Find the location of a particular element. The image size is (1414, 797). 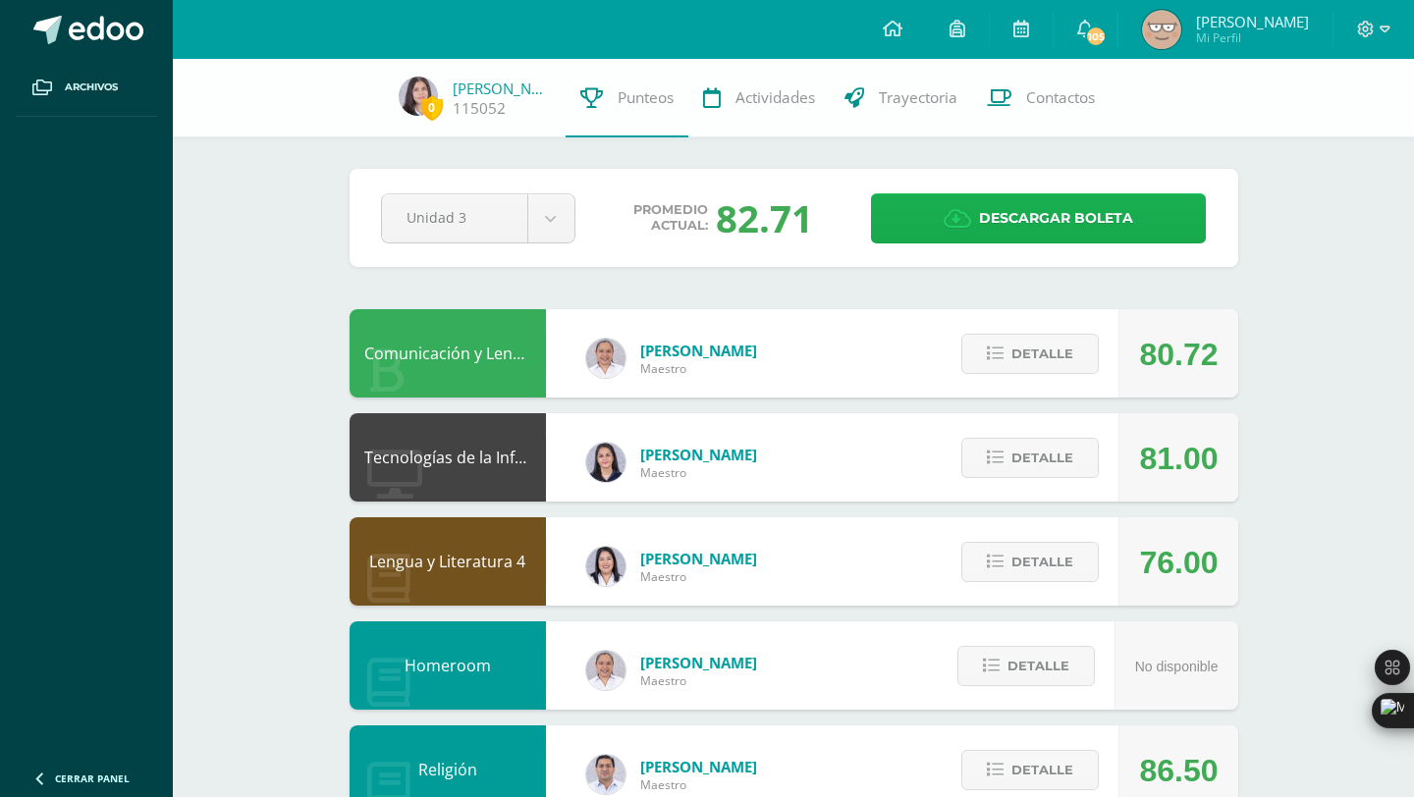

div: 82.71 is located at coordinates (764, 218).